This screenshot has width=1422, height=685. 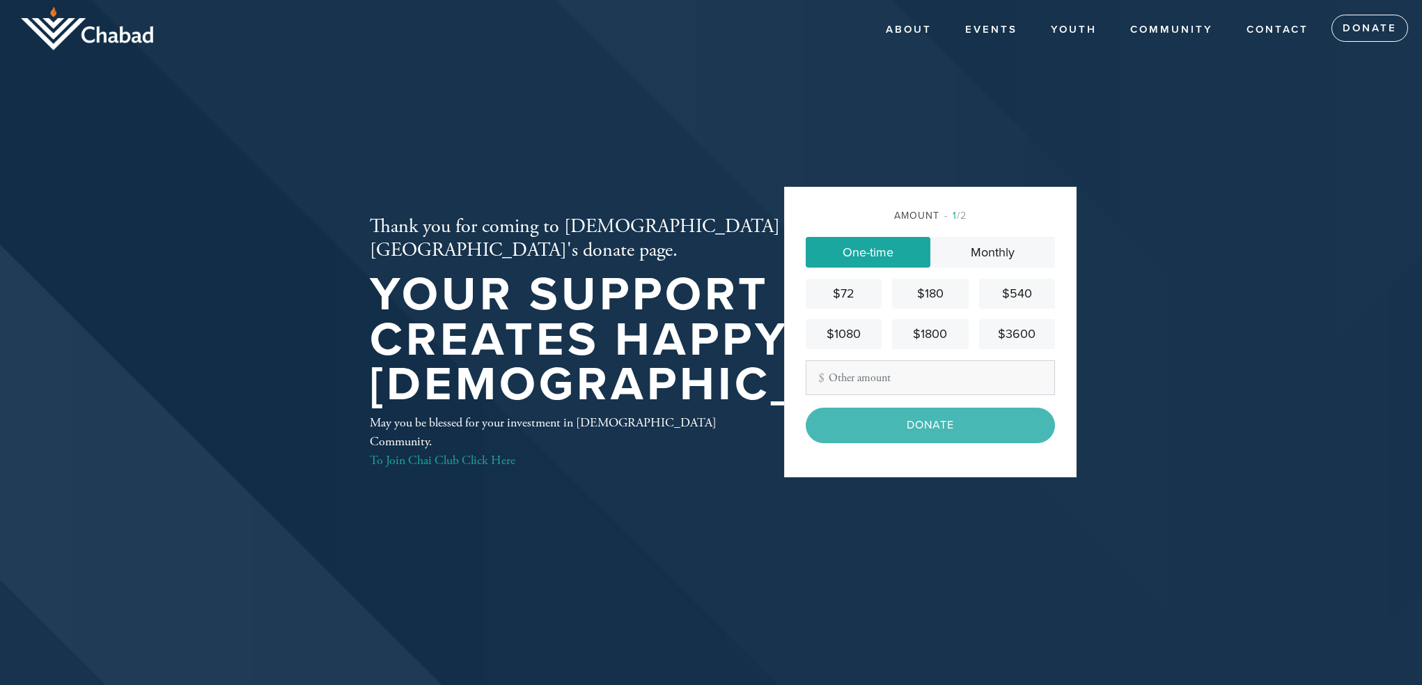 What do you see at coordinates (930, 293) in the screenshot?
I see `a: $180` at bounding box center [930, 293].